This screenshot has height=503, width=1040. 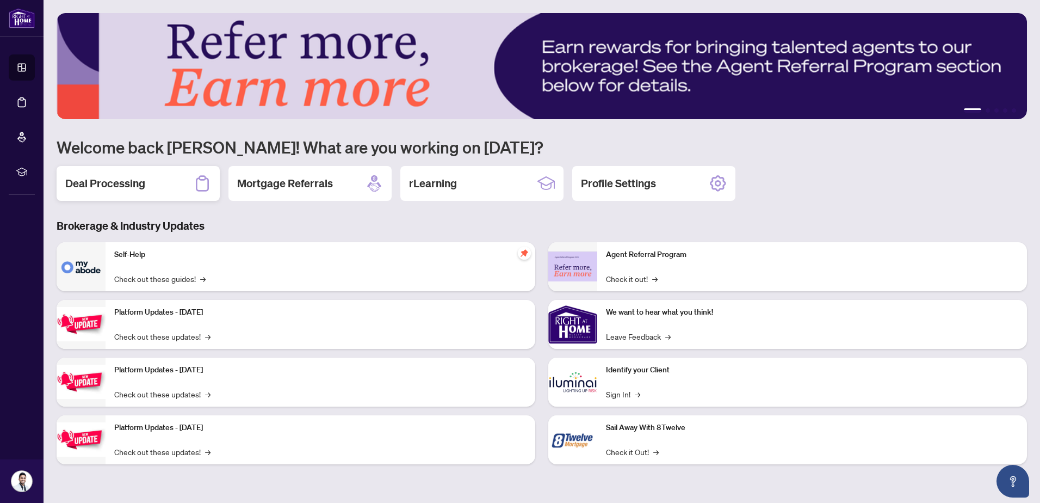 I want to click on a: Check out these guides!→, so click(x=160, y=279).